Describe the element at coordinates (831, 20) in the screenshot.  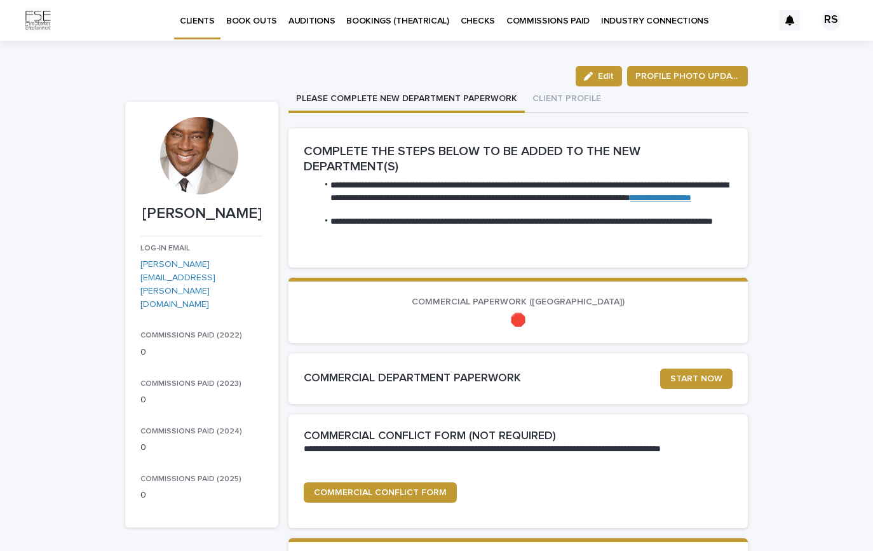
I see `div: RS` at that location.